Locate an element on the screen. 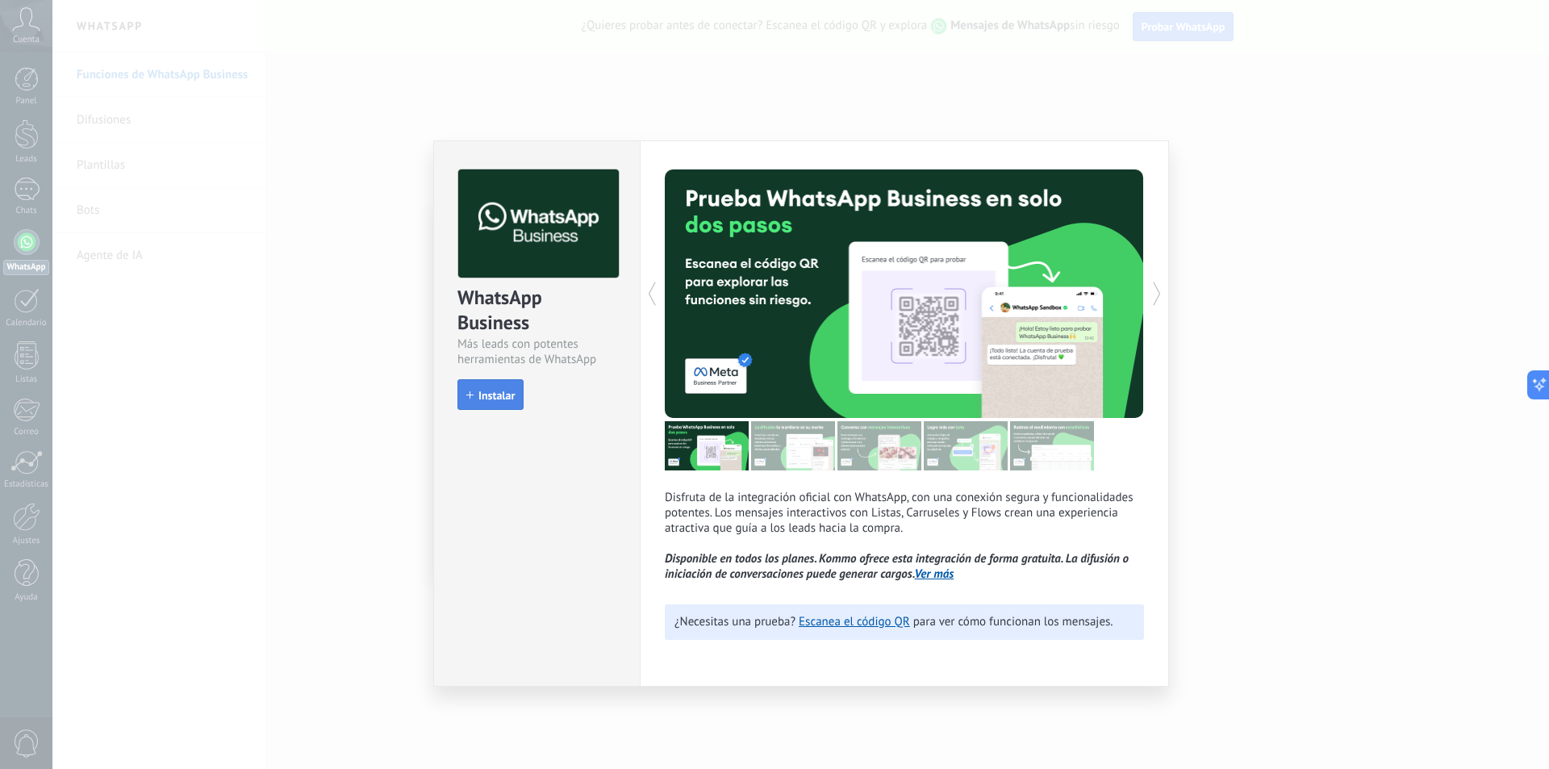  div: Más leads con potentes herramientas de WhatsApp is located at coordinates (536, 352).